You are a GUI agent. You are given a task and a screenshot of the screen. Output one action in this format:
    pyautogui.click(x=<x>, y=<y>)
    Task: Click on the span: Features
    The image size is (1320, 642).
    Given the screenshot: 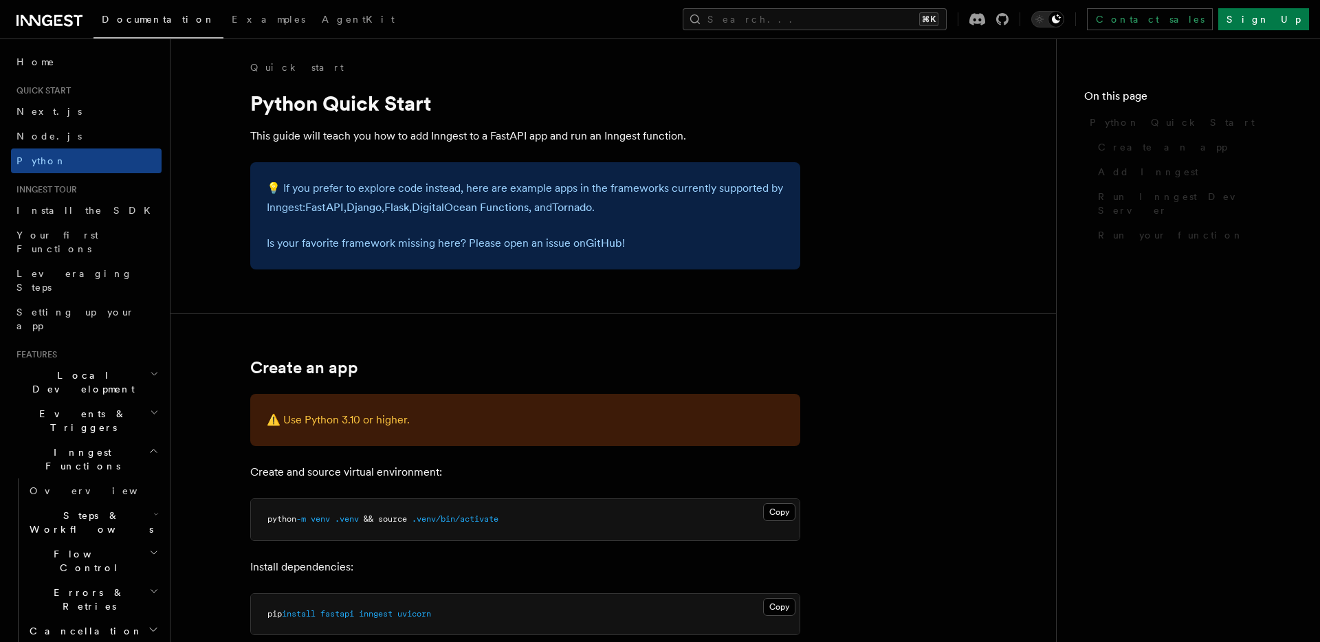 What is the action you would take?
    pyautogui.click(x=34, y=355)
    